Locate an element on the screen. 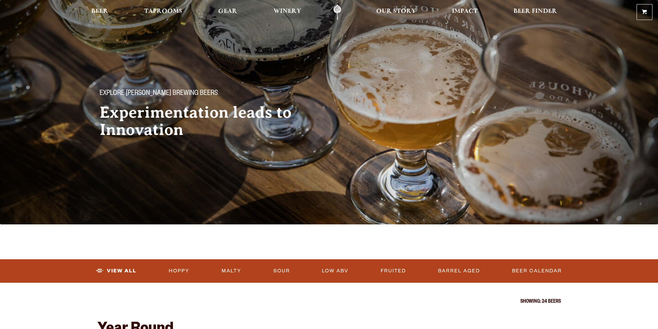  span: Beer is located at coordinates (100, 11).